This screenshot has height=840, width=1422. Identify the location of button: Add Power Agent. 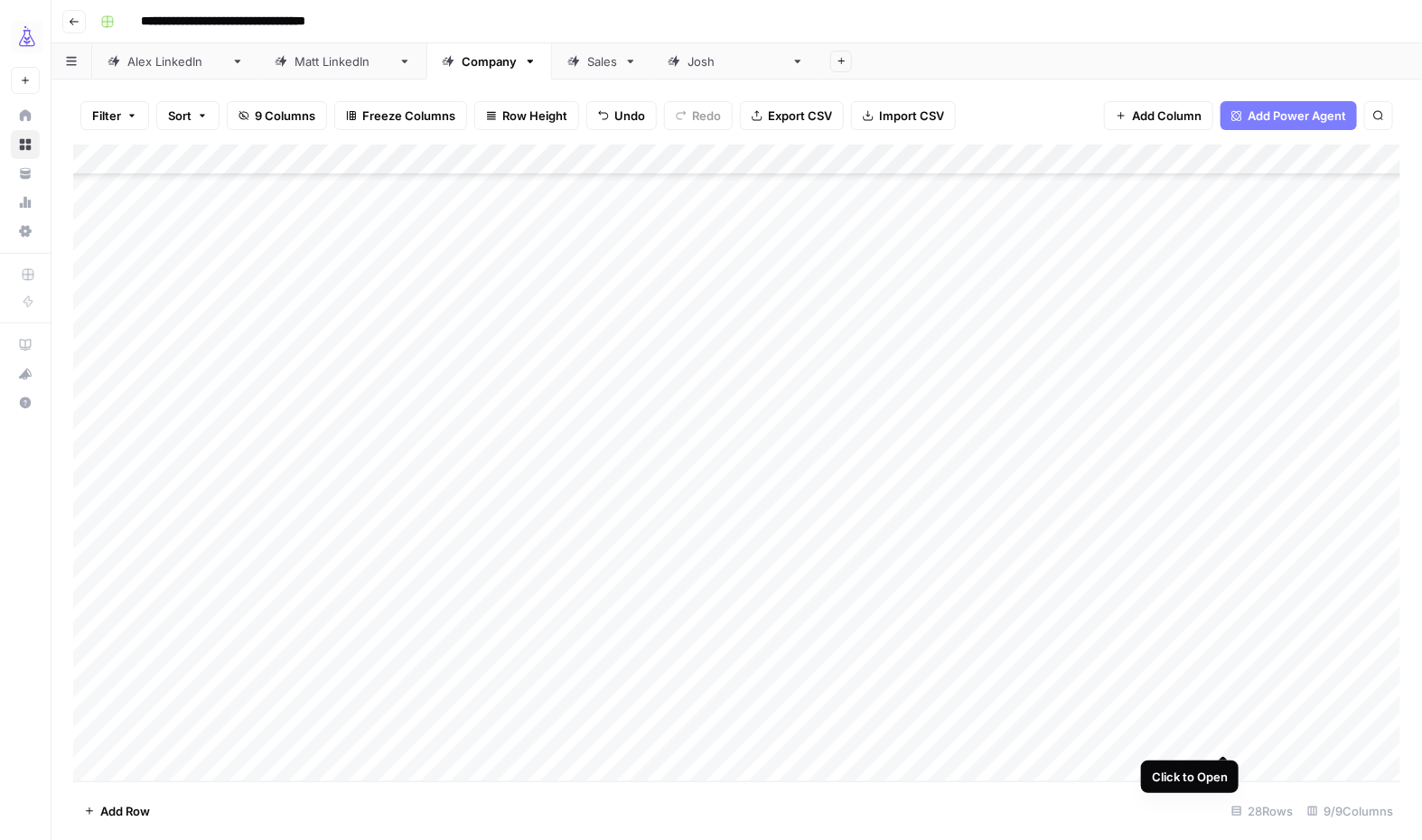
(1289, 115).